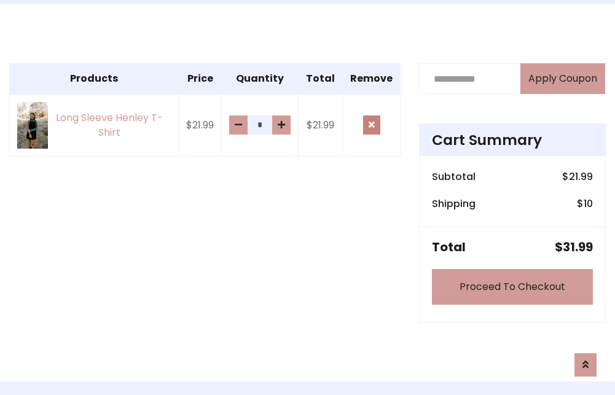 This screenshot has width=615, height=395. Describe the element at coordinates (321, 79) in the screenshot. I see `th: Total` at that location.